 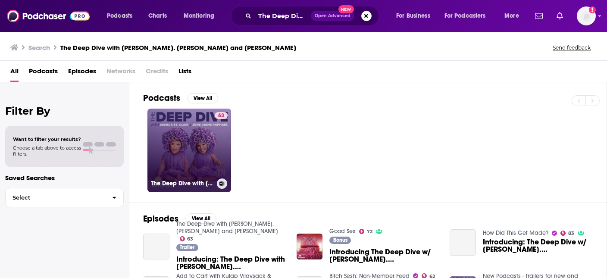 What do you see at coordinates (332, 16) in the screenshot?
I see `button: Open AdvancedNew` at bounding box center [332, 16].